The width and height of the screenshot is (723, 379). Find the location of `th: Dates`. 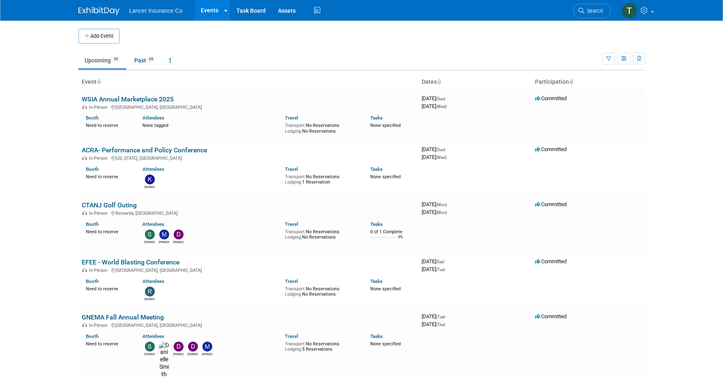

th: Dates is located at coordinates (475, 82).